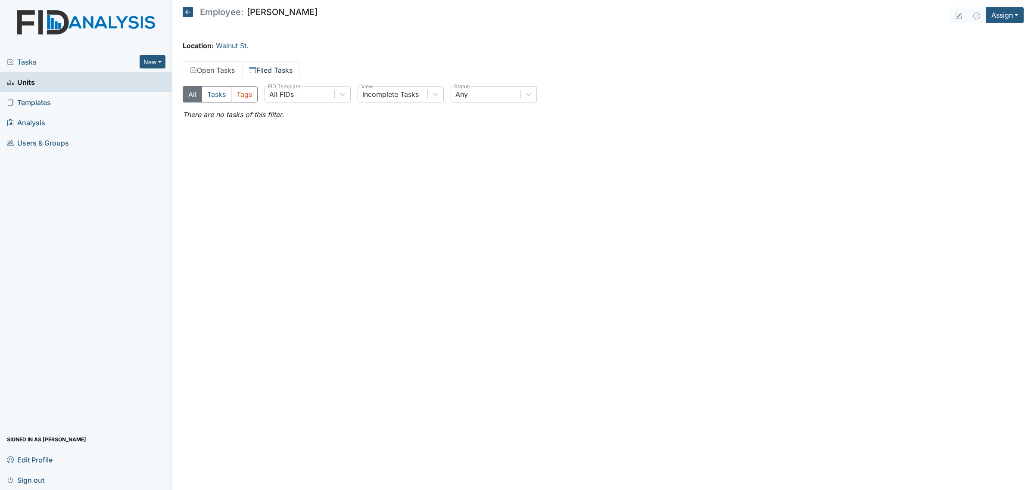 The height and width of the screenshot is (490, 1034). I want to click on span: Tasks, so click(73, 62).